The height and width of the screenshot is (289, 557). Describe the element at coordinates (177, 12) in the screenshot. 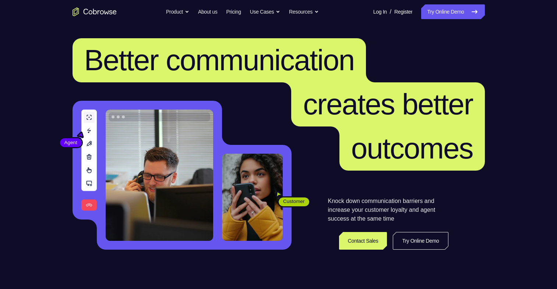

I see `button: Product` at that location.